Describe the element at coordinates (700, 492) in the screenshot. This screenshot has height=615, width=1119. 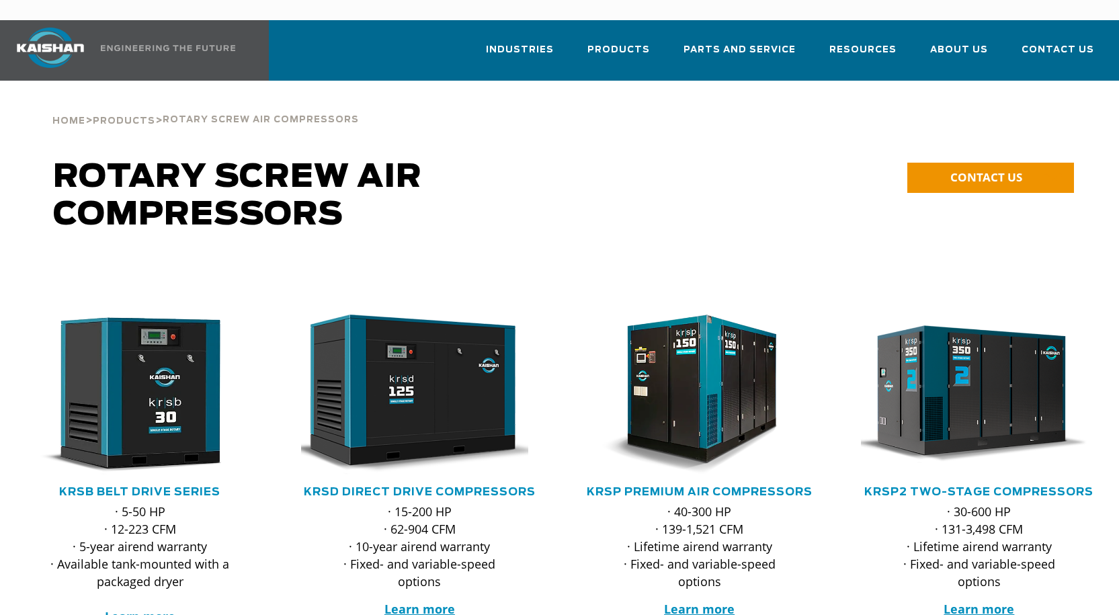
I see `a: KRSP Premium Air Compressors` at that location.